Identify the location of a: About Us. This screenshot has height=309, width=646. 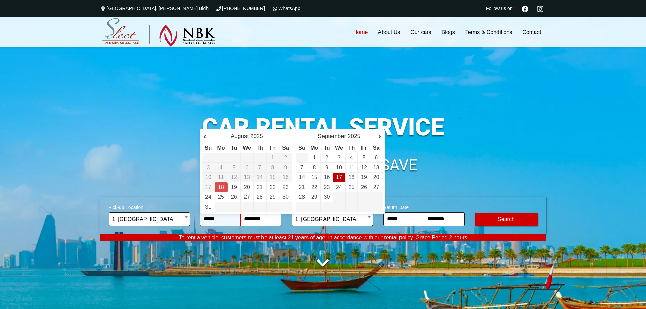
(389, 32).